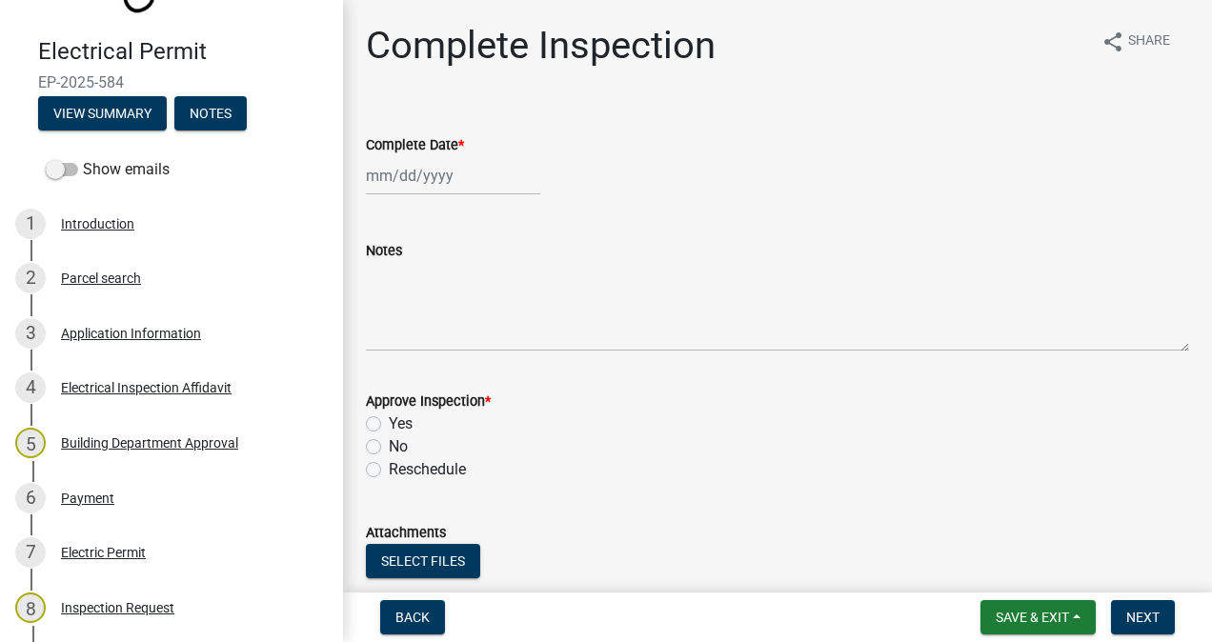 Image resolution: width=1212 pixels, height=642 pixels. I want to click on div: Parcel search, so click(101, 278).